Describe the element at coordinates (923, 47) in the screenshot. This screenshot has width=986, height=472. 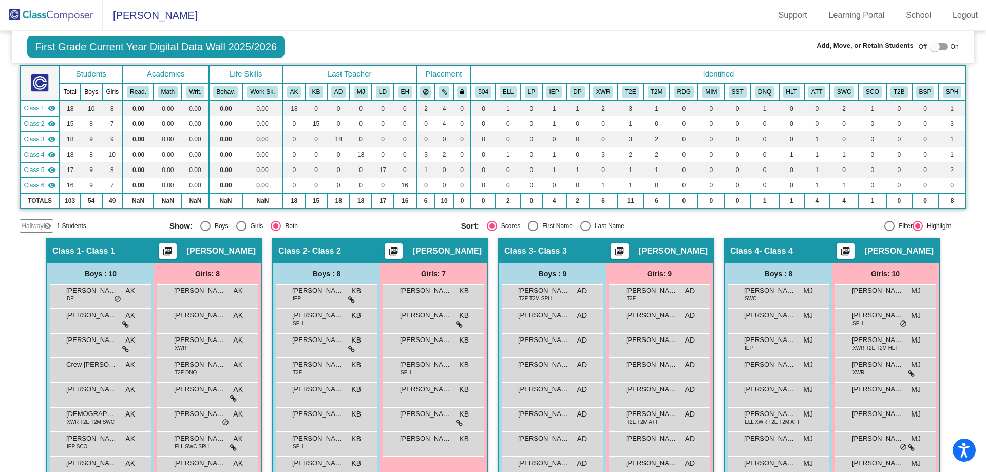
I see `span: Off` at that location.